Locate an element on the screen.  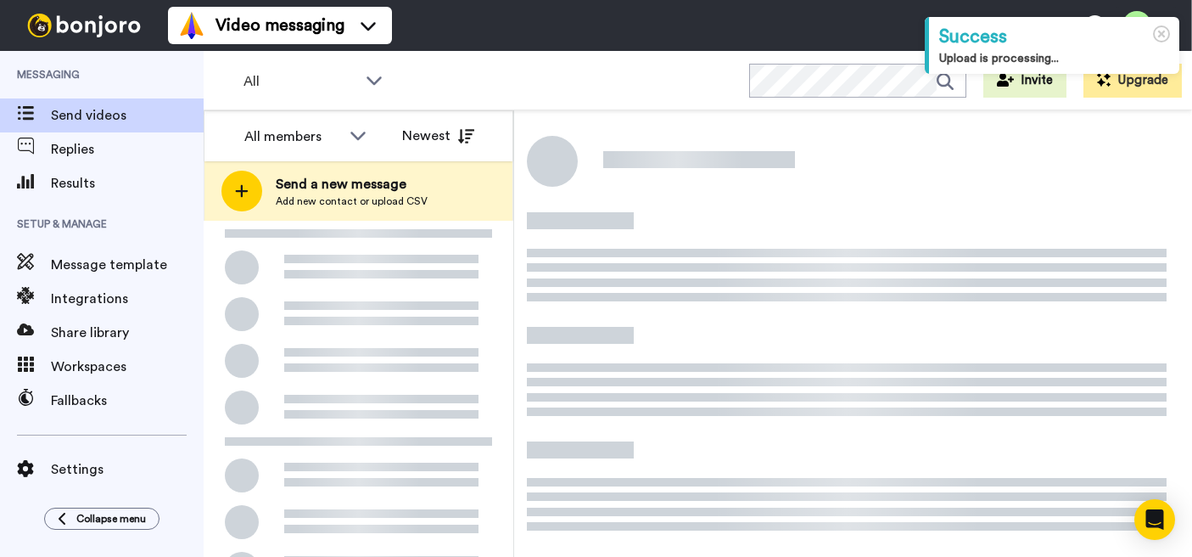
button: Collapse menu is located at coordinates (102, 519).